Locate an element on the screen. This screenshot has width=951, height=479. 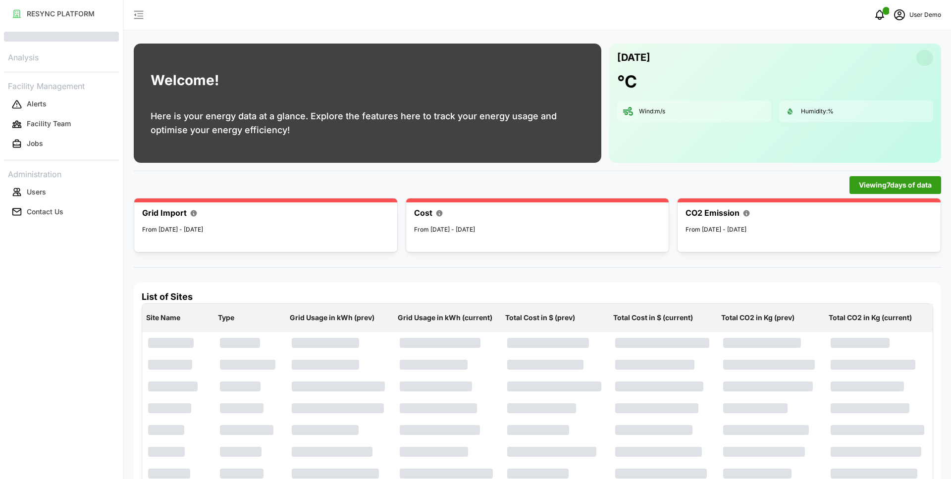
p: Humidity: % is located at coordinates (817, 111).